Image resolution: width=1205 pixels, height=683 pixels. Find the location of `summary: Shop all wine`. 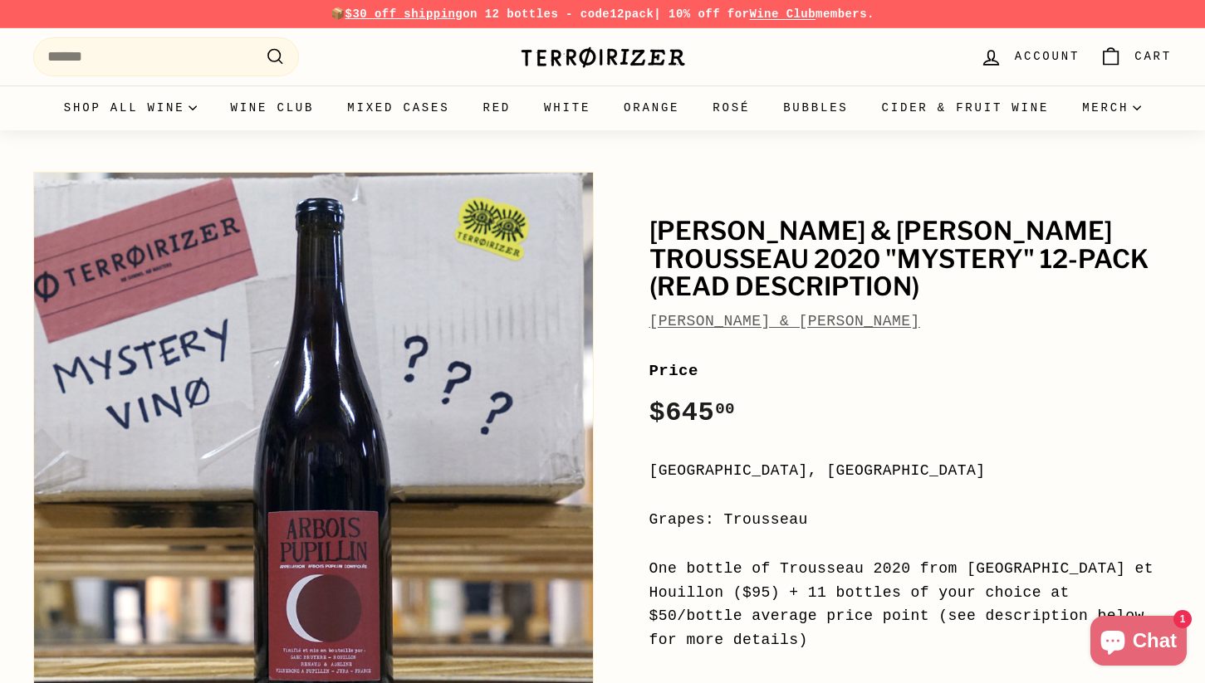

summary: Shop all wine is located at coordinates (130, 108).